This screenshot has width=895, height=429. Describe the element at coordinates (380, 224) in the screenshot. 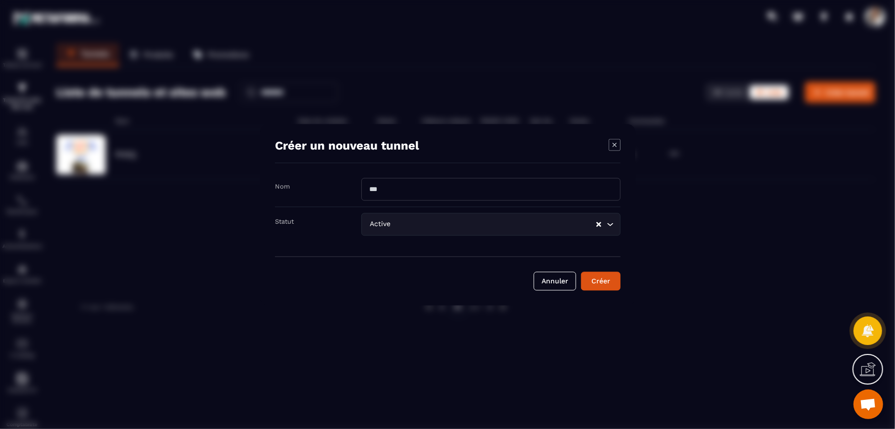

I see `span: Active` at that location.